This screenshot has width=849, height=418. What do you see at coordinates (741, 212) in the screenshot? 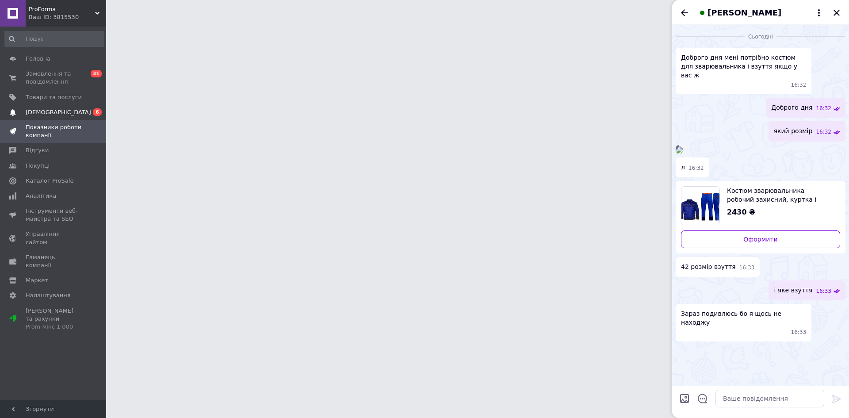
I see `span: 2430 ₴` at bounding box center [741, 212].